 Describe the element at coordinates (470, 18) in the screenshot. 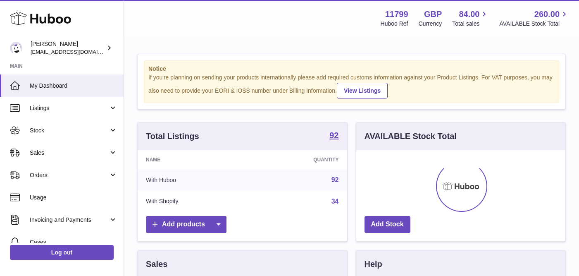

I see `a: 84.00 Total sales` at that location.